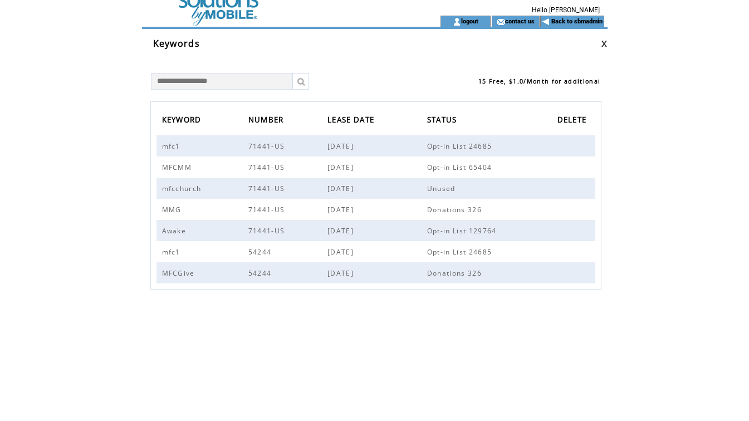 The height and width of the screenshot is (421, 749). Describe the element at coordinates (183, 188) in the screenshot. I see `span: mfcchurch` at that location.